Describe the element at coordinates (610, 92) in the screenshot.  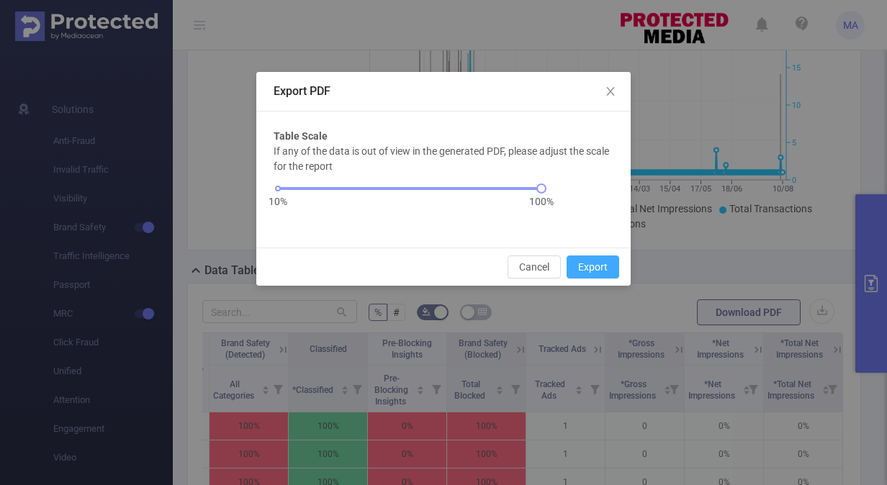
I see `button: Close` at that location.